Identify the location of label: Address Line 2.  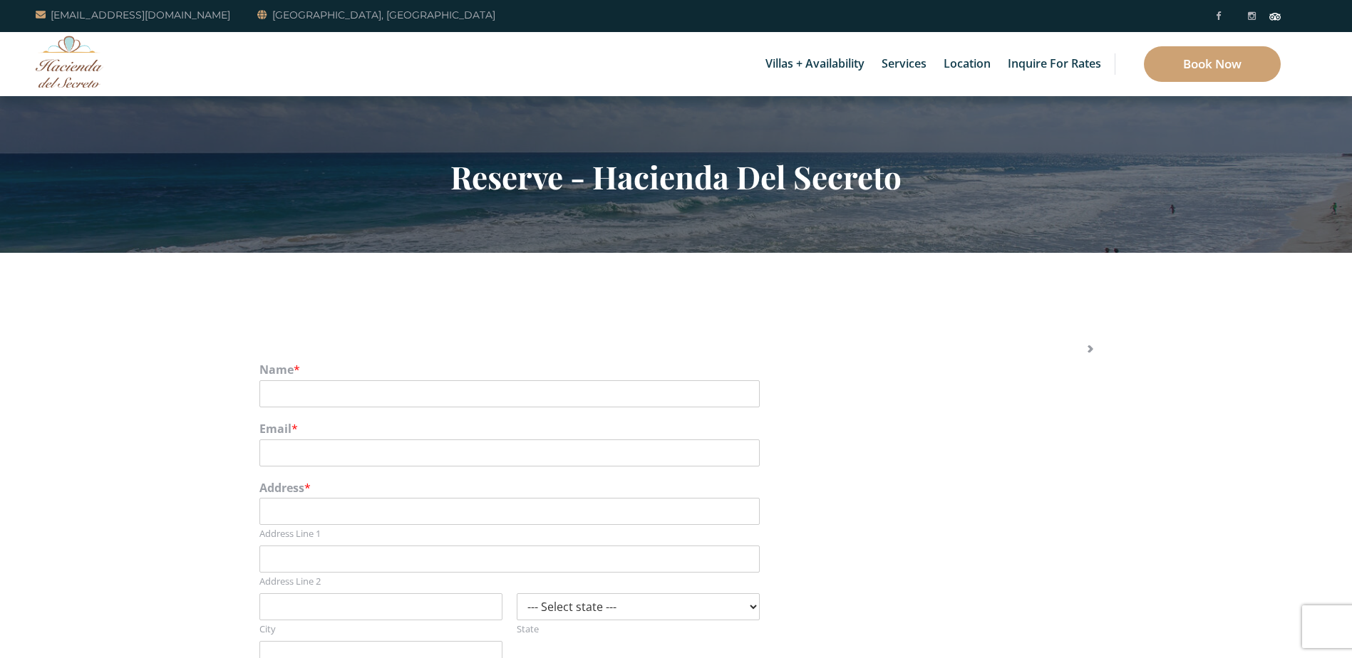
(509, 581).